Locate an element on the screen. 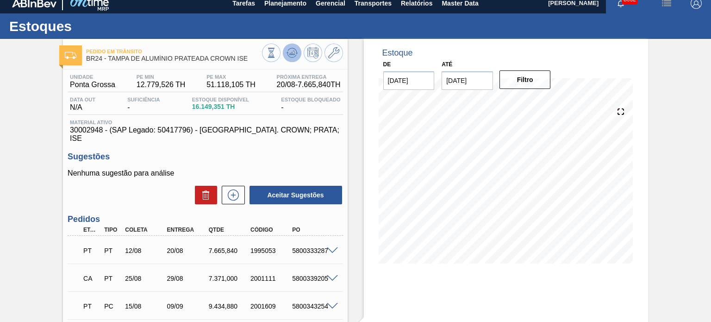  div: 09/09/2025 is located at coordinates (188, 306).